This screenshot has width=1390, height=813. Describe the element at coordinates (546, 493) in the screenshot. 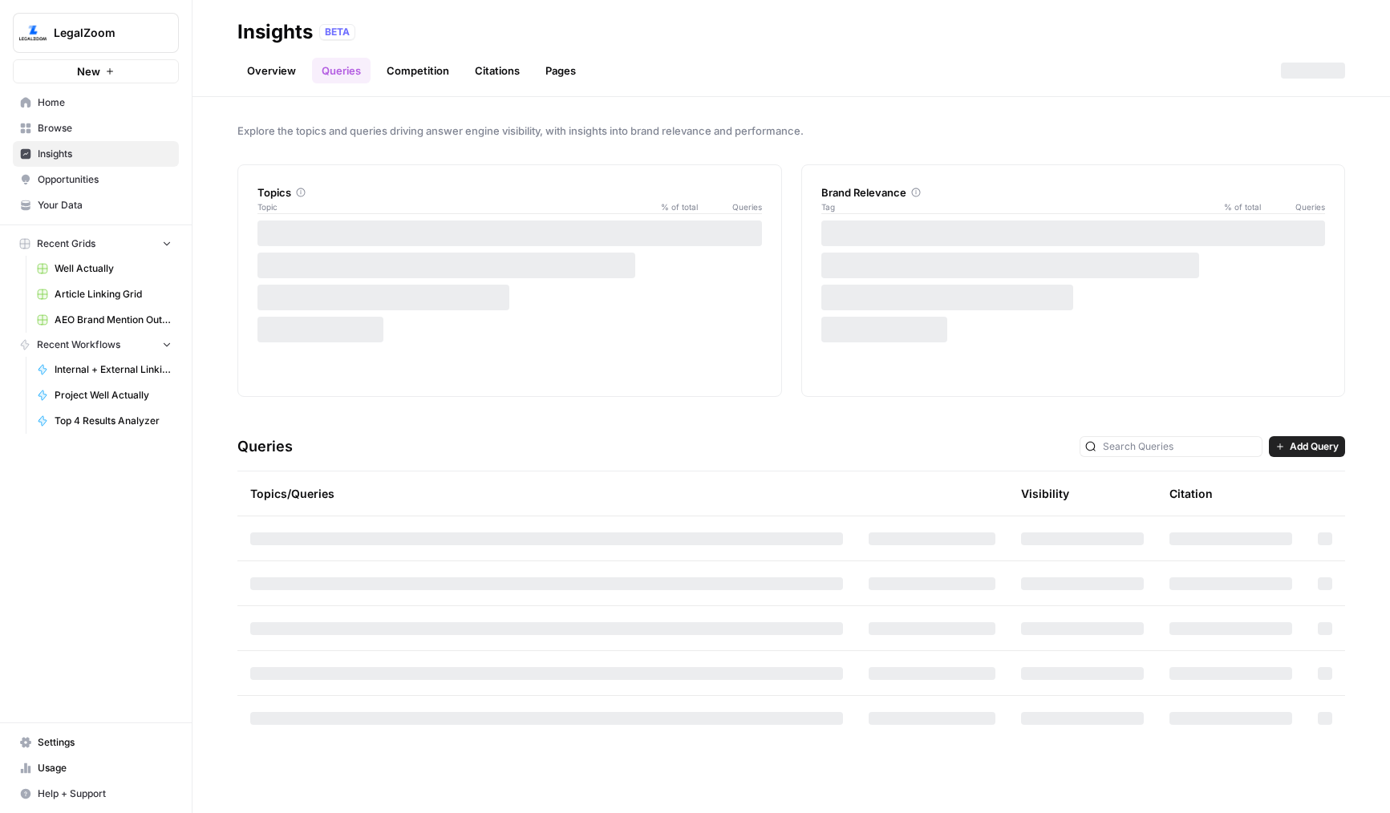

I see `div: Topics/Queries` at that location.